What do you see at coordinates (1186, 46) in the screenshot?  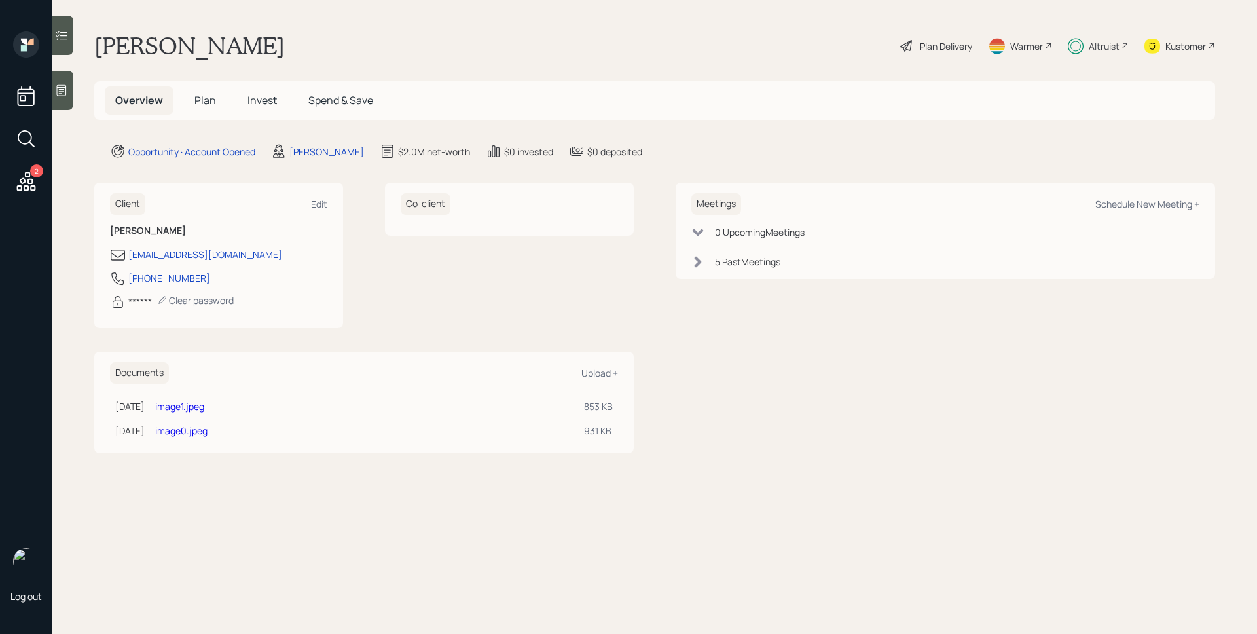 I see `div: Kustomer` at bounding box center [1186, 46].